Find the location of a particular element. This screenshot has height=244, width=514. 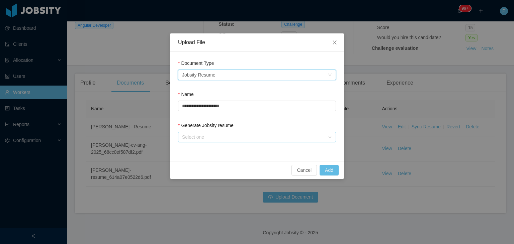

button: Cancel is located at coordinates (304, 170).